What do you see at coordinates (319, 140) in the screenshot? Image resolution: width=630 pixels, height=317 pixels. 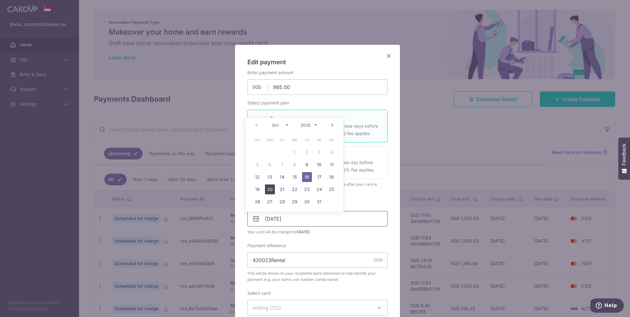 I see `span: Friday` at bounding box center [319, 140].